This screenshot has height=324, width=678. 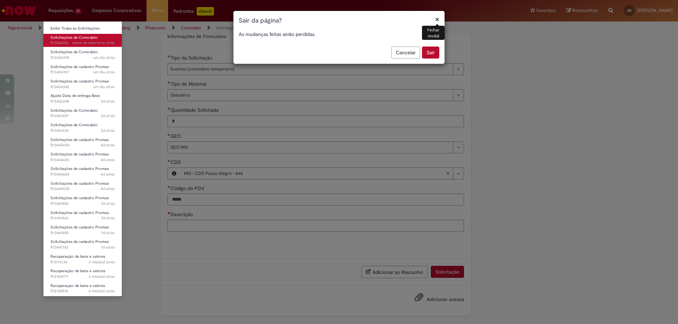 What do you see at coordinates (83, 70) in the screenshot?
I see `a: Aberto R13456957 : Solicitações de cadastro Promax` at bounding box center [83, 70].